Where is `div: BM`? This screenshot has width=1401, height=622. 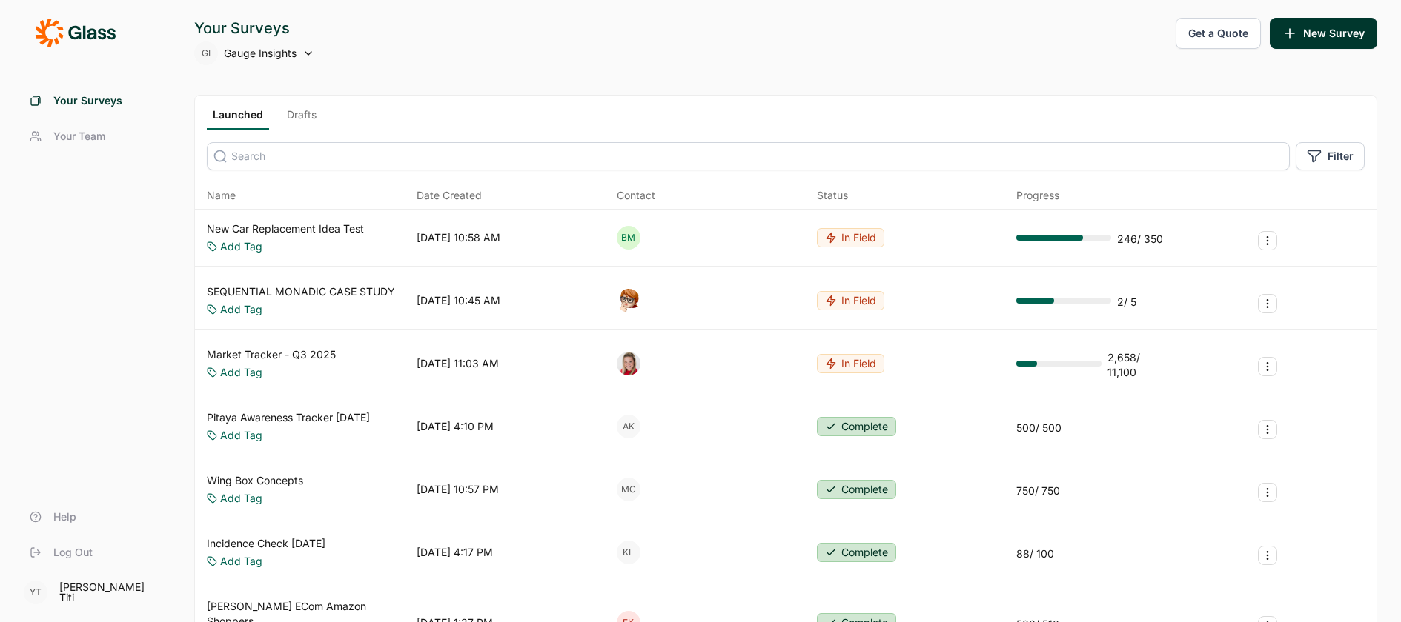
div: BM is located at coordinates (628, 238).